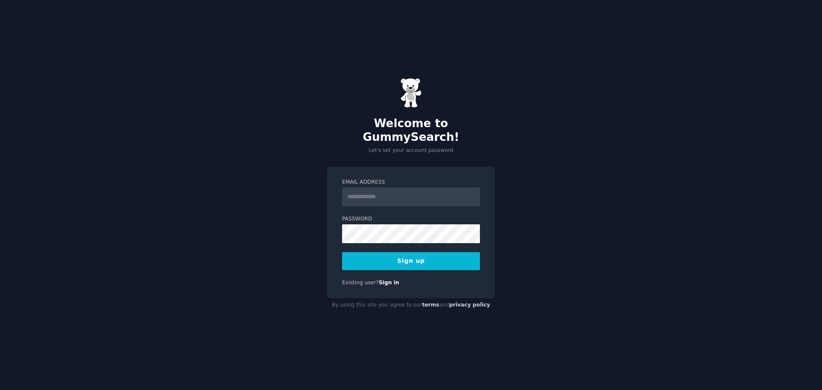 The width and height of the screenshot is (822, 390). Describe the element at coordinates (470, 305) in the screenshot. I see `a: privacy policy` at that location.